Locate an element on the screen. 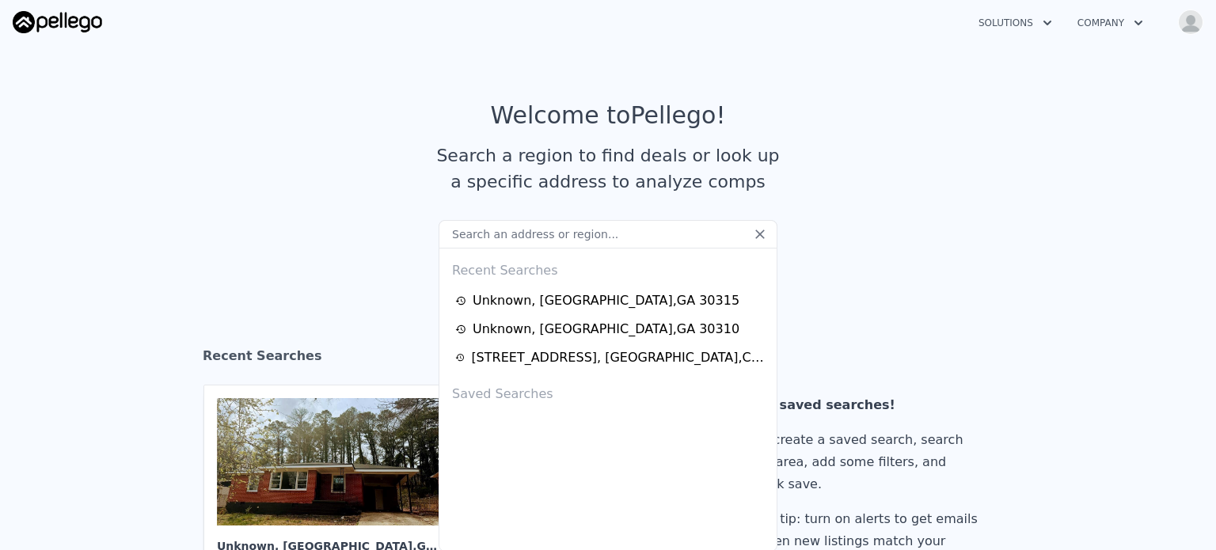 This screenshot has height=550, width=1216. div: To create a saved search, search an area, add some filters, and click save. is located at coordinates (870, 462).